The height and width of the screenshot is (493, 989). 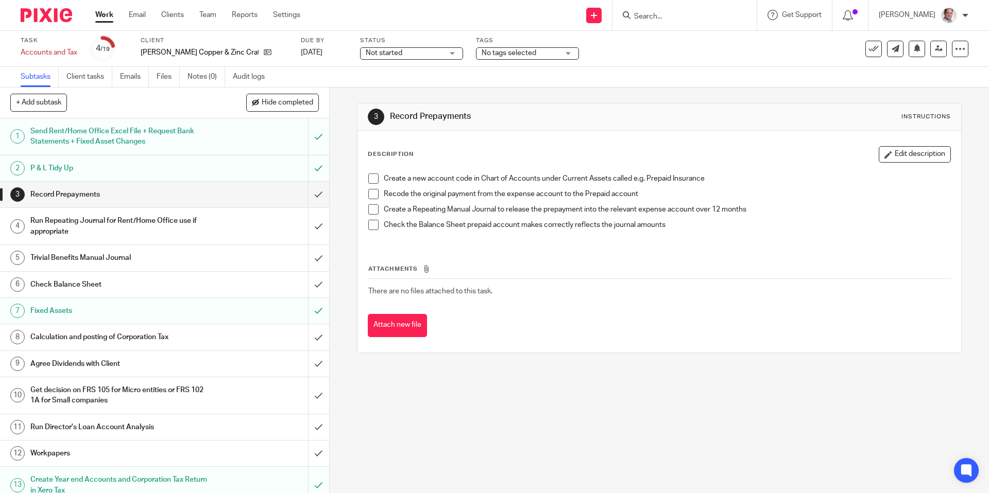 I want to click on a: Email, so click(x=137, y=15).